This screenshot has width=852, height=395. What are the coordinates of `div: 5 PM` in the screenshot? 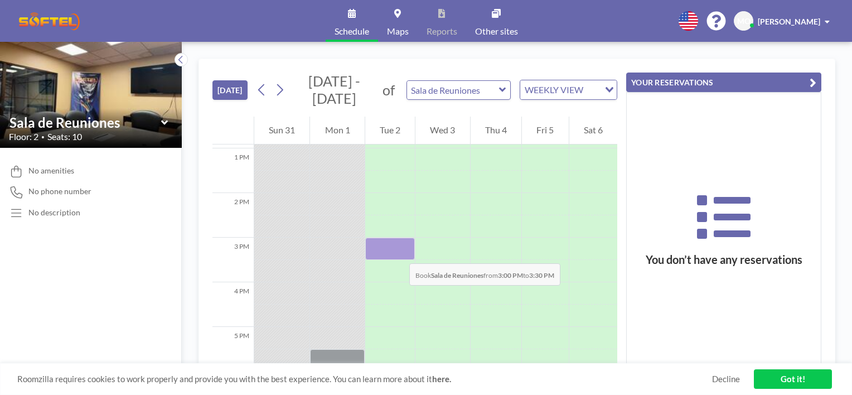 It's located at (233, 349).